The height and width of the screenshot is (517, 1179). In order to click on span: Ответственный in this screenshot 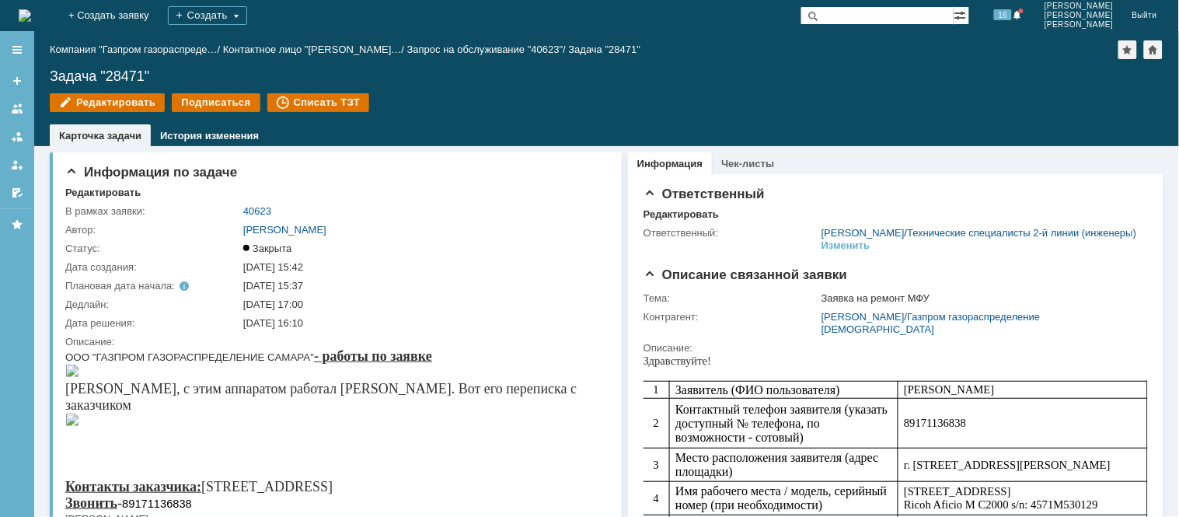, I will do `click(704, 193)`.